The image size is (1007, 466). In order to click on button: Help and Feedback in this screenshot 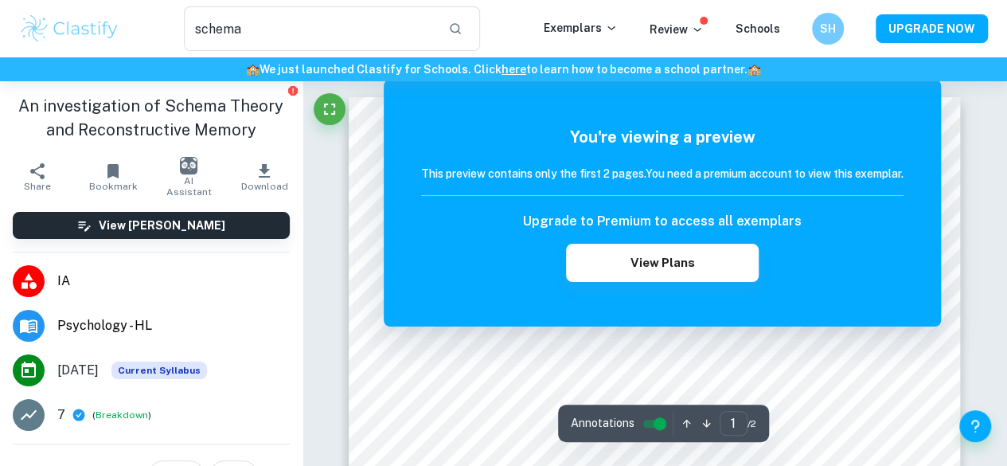, I will do `click(976, 426)`.